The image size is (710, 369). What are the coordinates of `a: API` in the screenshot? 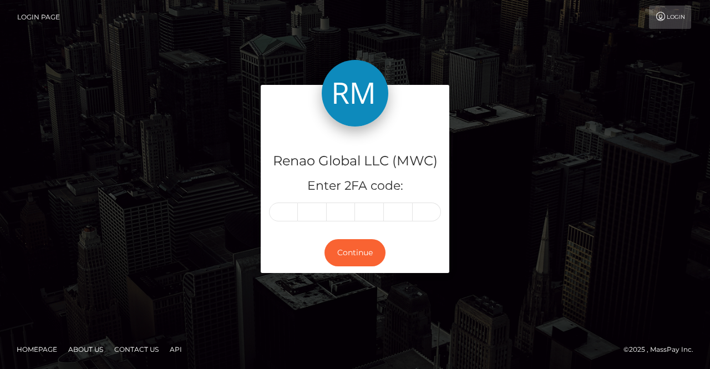 It's located at (176, 349).